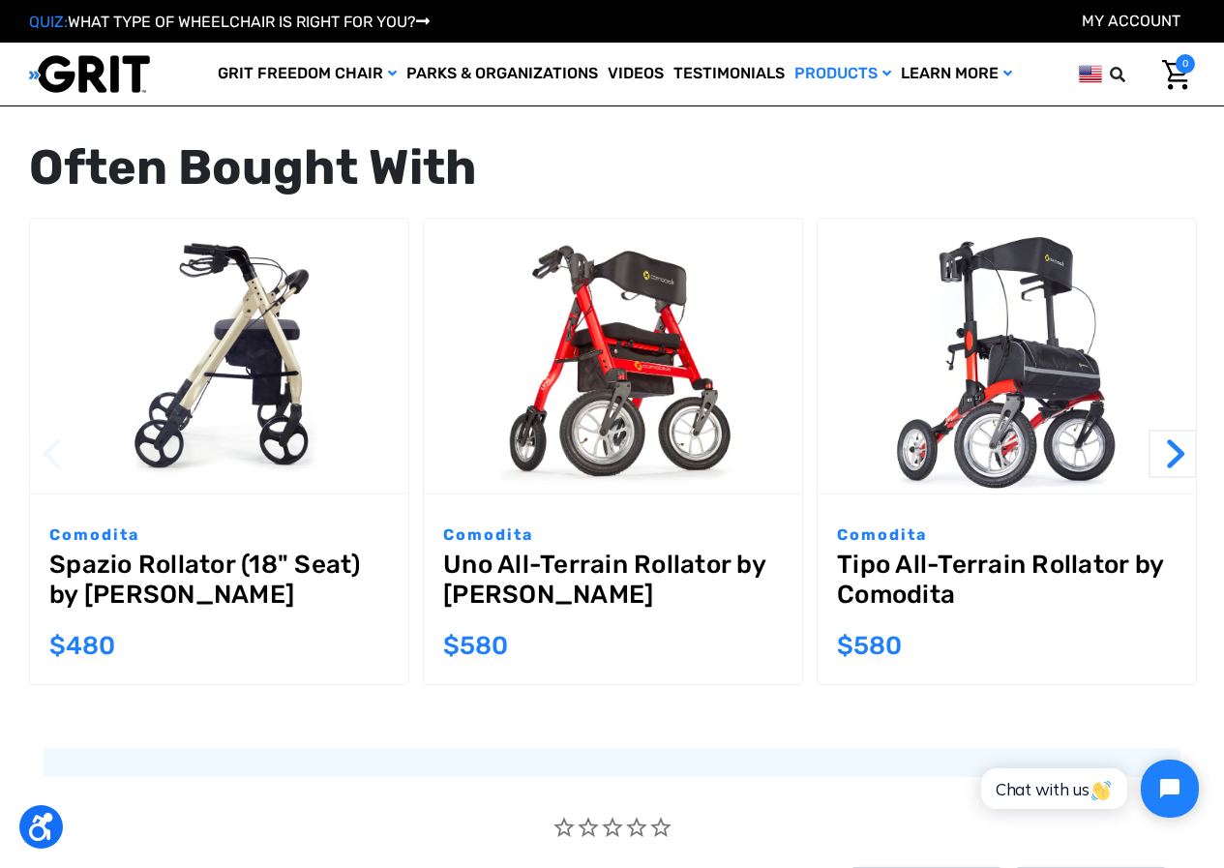 Image resolution: width=1224 pixels, height=868 pixels. I want to click on a: GRIT Freedom Chair, so click(307, 74).